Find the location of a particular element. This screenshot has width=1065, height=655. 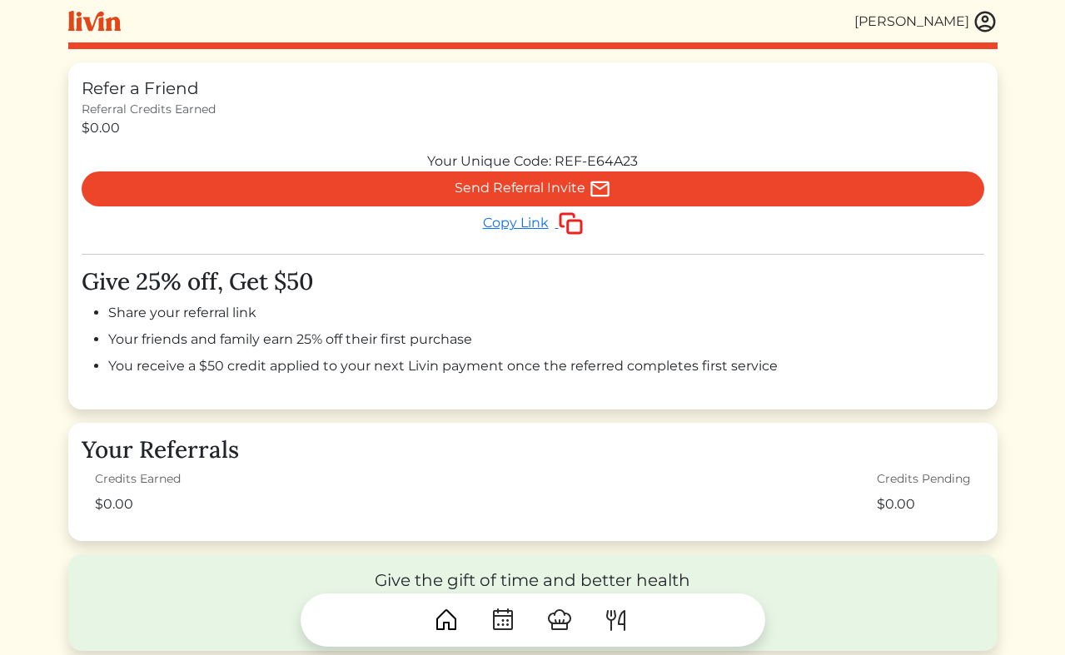

img: ForkKnife-55491504ffdb50bab0c1e09e7649658475375261d09fd45db06cec23bce548bf.svg is located at coordinates (616, 620).